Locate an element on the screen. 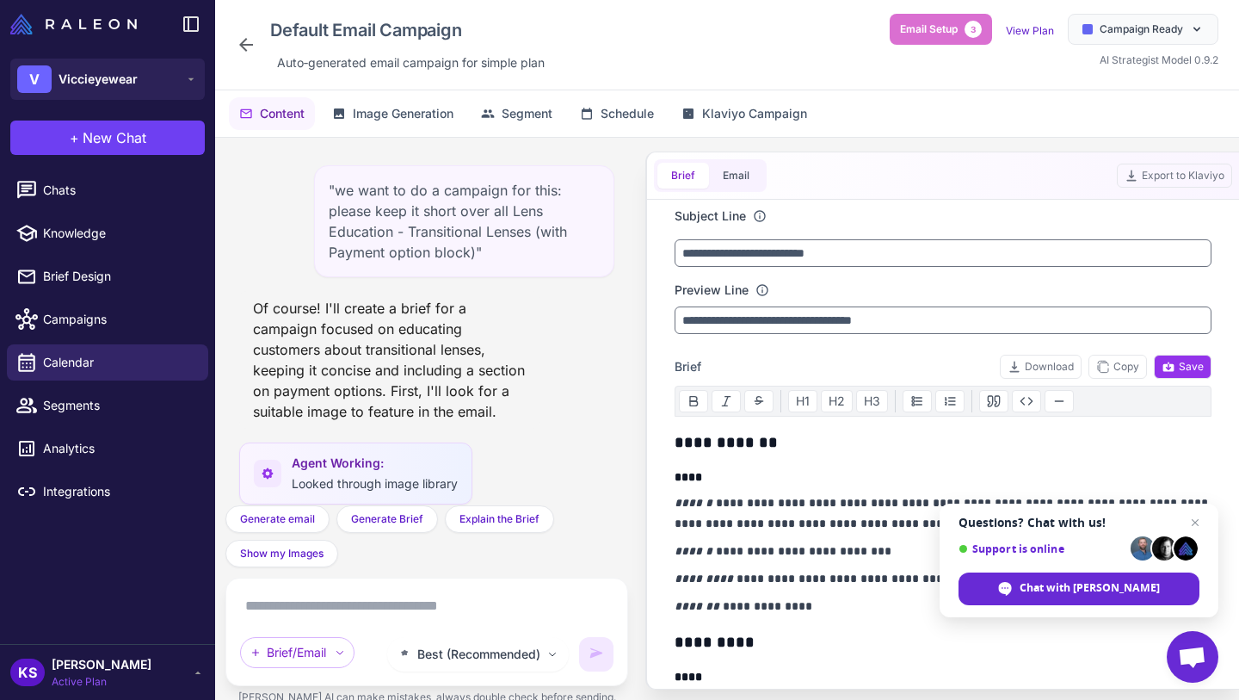  button: Schedule is located at coordinates (617, 114).